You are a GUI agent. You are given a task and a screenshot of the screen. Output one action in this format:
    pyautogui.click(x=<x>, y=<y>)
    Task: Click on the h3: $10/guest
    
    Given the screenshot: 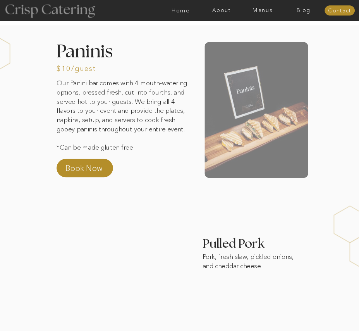 What is the action you would take?
    pyautogui.click(x=74, y=67)
    